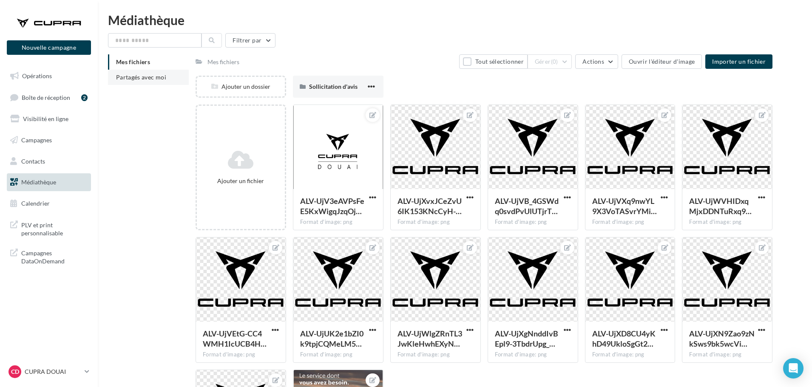 This screenshot has width=812, height=387. What do you see at coordinates (39, 182) in the screenshot?
I see `span: Médiathèque` at bounding box center [39, 182].